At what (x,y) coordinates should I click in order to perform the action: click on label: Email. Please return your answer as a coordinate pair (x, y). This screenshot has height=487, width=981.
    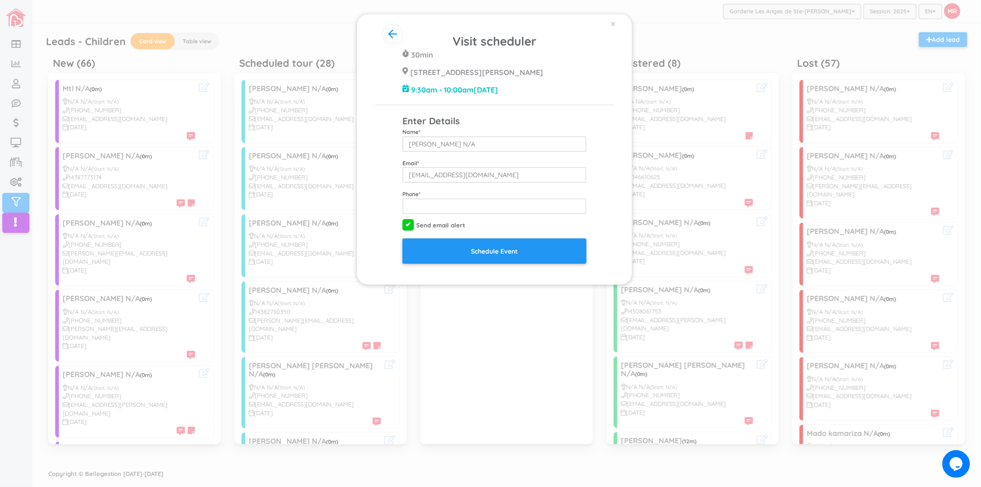
    Looking at the image, I should click on (411, 163).